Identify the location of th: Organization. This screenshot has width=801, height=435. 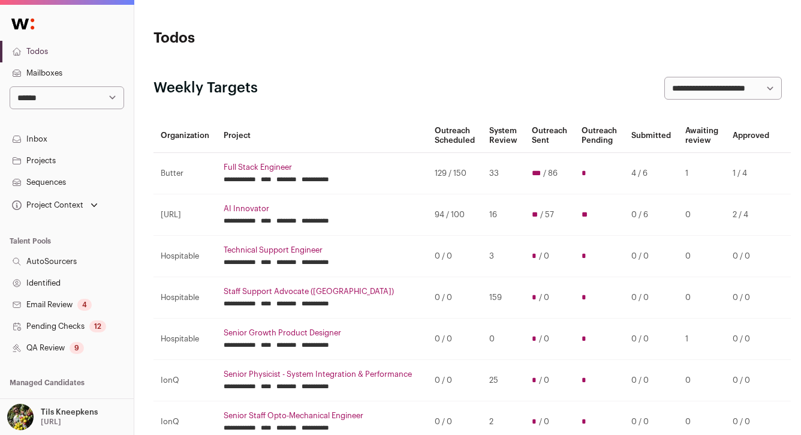
(185, 135).